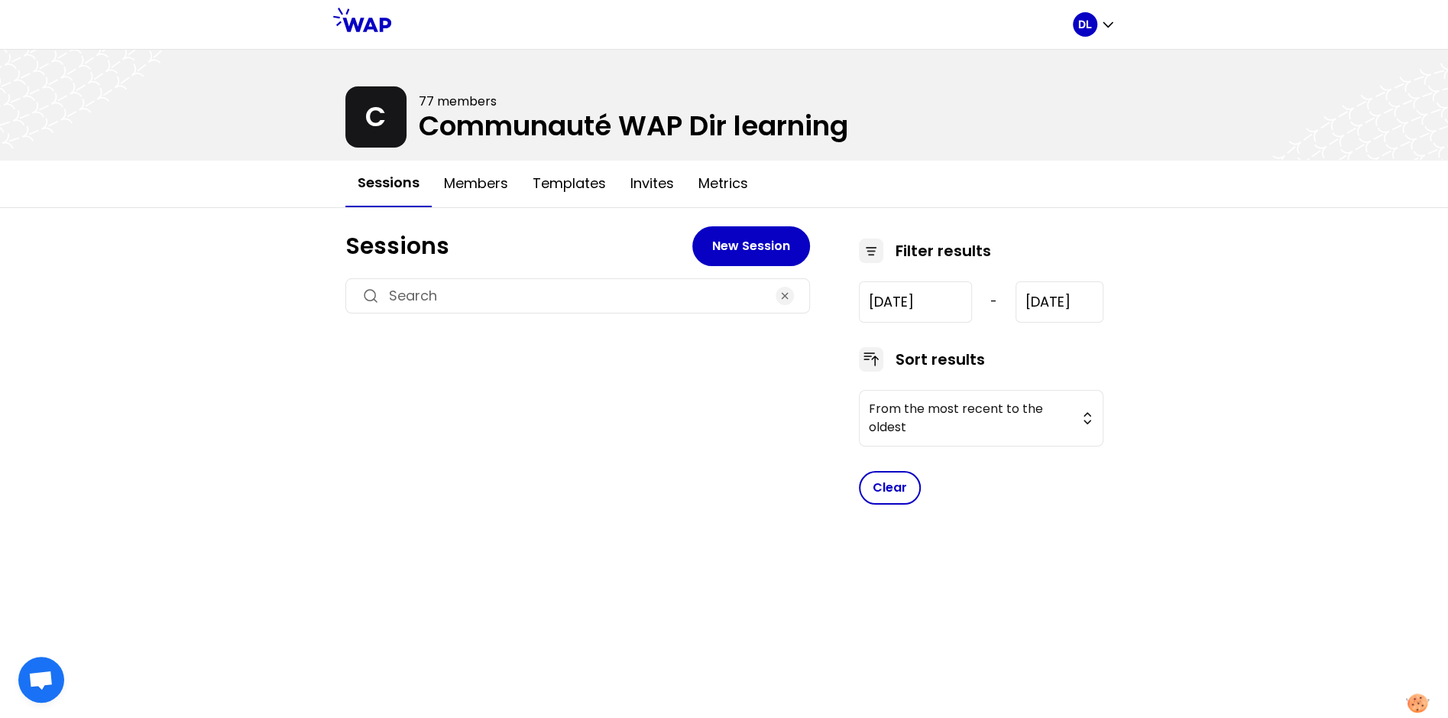  What do you see at coordinates (519, 246) in the screenshot?
I see `h1: Sessions` at bounding box center [519, 246].